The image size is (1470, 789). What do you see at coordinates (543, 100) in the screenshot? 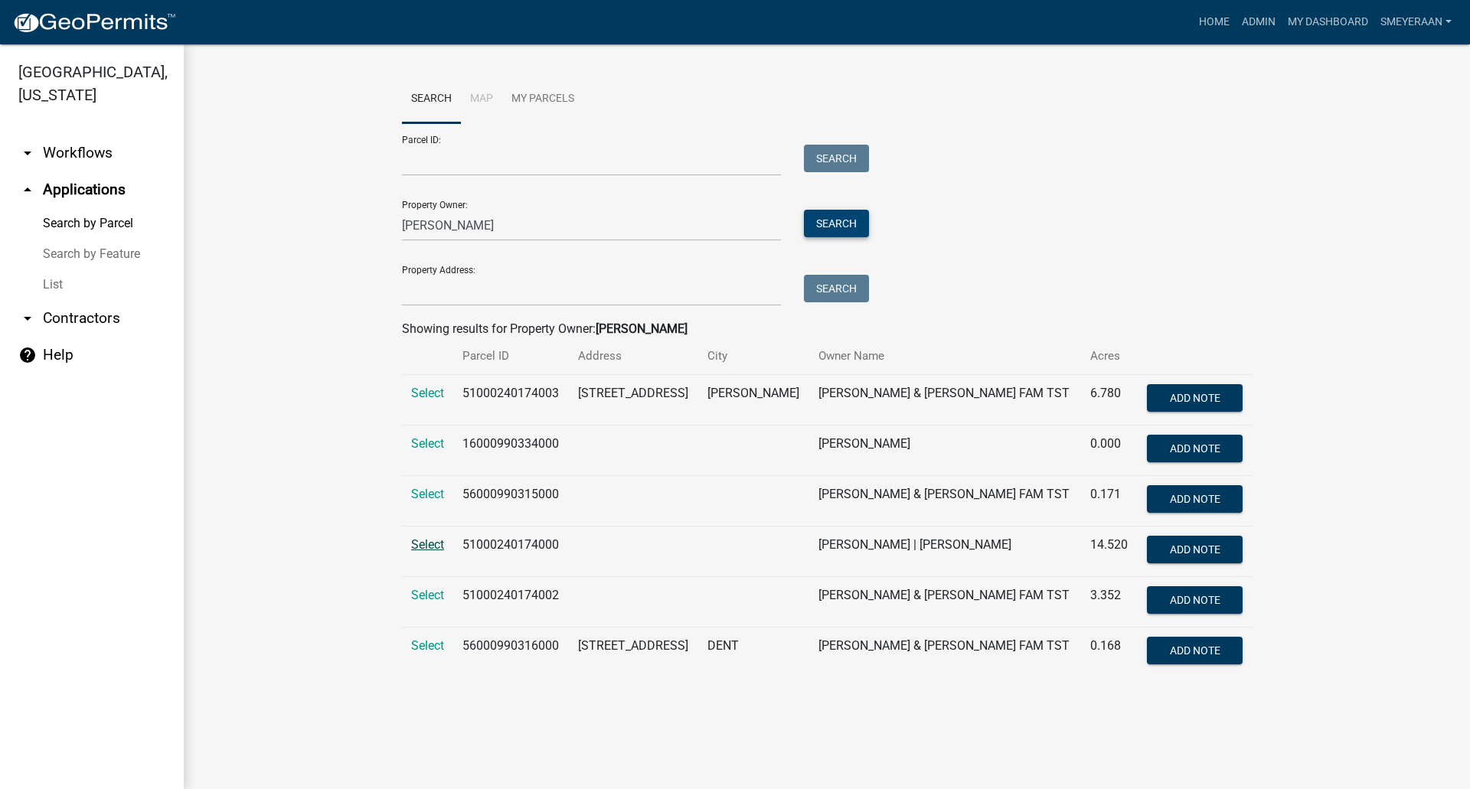
I see `a: My Parcels` at bounding box center [543, 100].